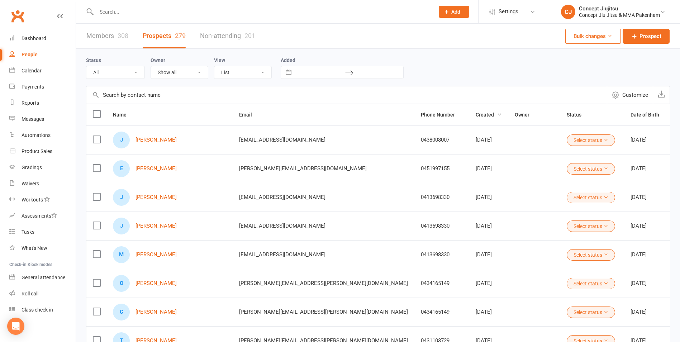 Image resolution: width=680 pixels, height=342 pixels. I want to click on span: Email, so click(249, 115).